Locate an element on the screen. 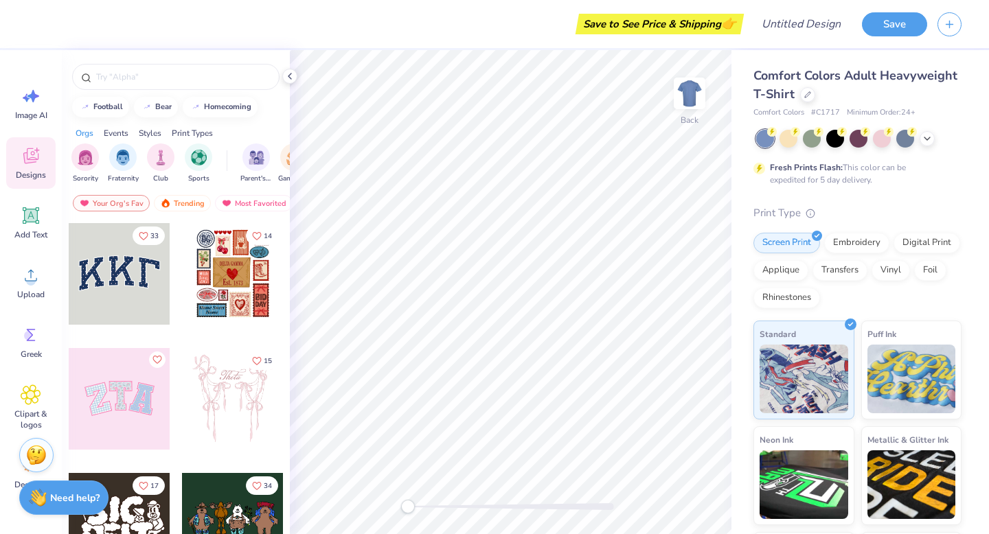  span: Parent's Weekend is located at coordinates (256, 179).